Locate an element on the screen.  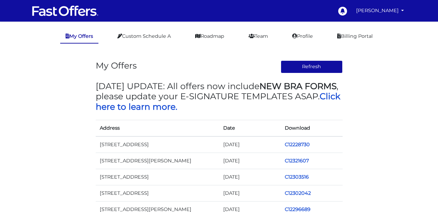
a: Click here to learn more. is located at coordinates (218, 101).